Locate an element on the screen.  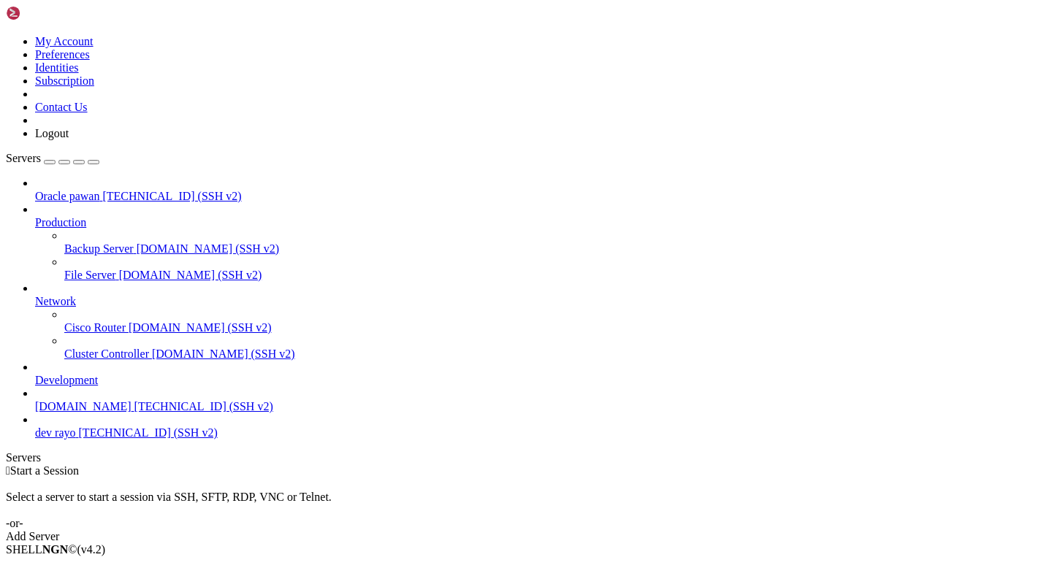
div: Servers is located at coordinates (526, 458).